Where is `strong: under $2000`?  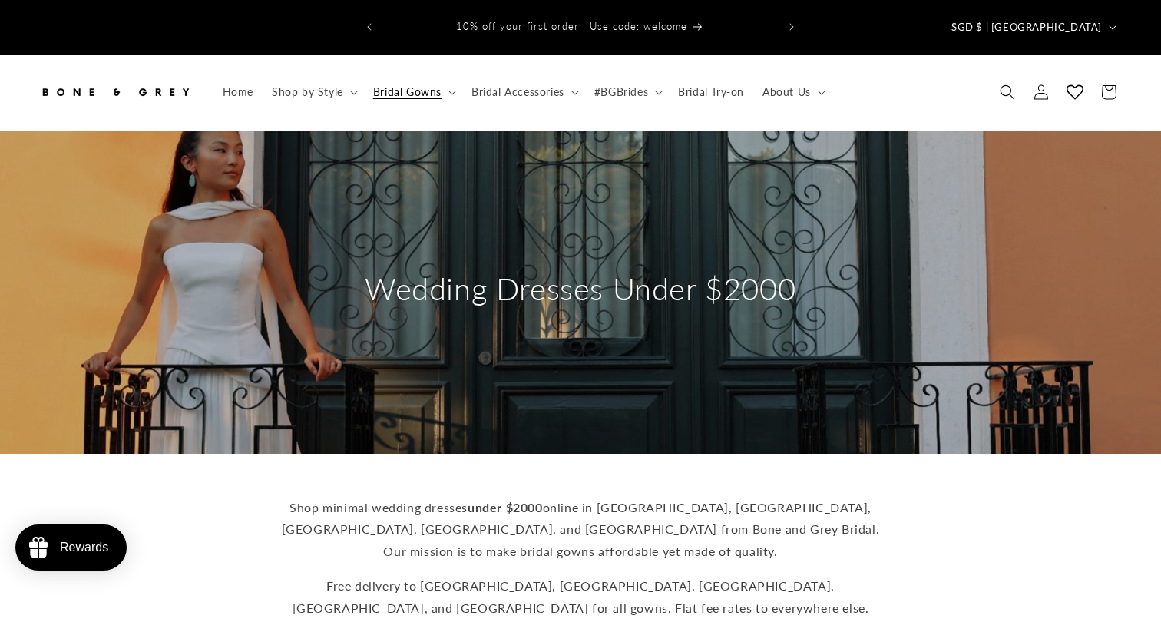
strong: under $2000 is located at coordinates (505, 507).